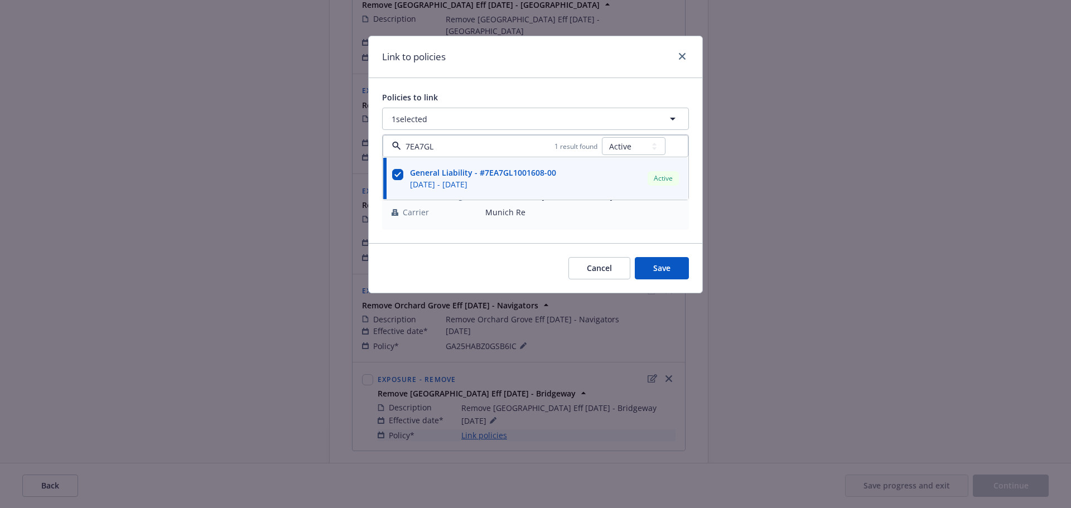 The height and width of the screenshot is (508, 1071). What do you see at coordinates (599, 268) in the screenshot?
I see `span: Cancel` at bounding box center [599, 268].